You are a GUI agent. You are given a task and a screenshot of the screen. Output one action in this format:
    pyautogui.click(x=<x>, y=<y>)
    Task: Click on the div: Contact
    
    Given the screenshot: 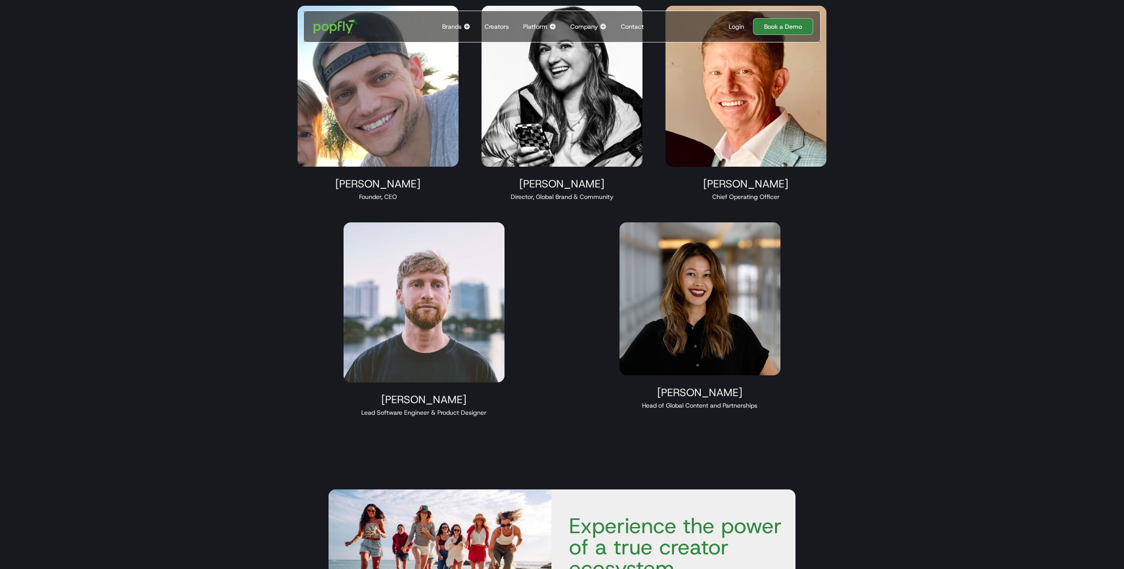 What is the action you would take?
    pyautogui.click(x=632, y=27)
    